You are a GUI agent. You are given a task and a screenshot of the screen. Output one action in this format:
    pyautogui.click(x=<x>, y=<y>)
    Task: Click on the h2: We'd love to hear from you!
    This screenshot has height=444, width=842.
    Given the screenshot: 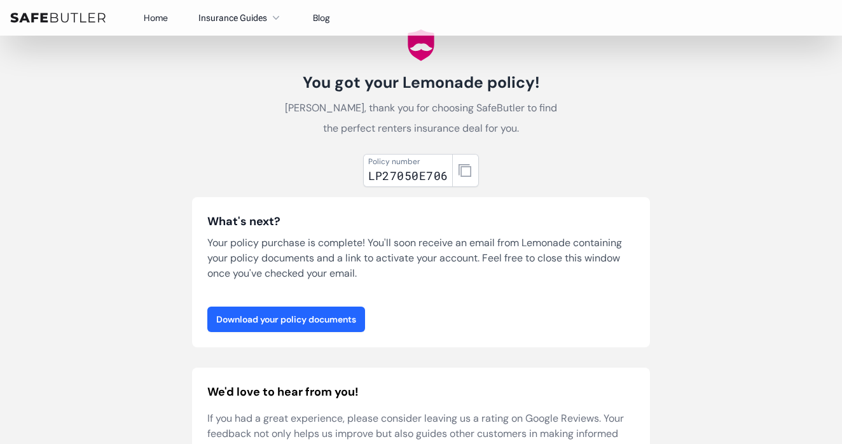 What is the action you would take?
    pyautogui.click(x=421, y=392)
    